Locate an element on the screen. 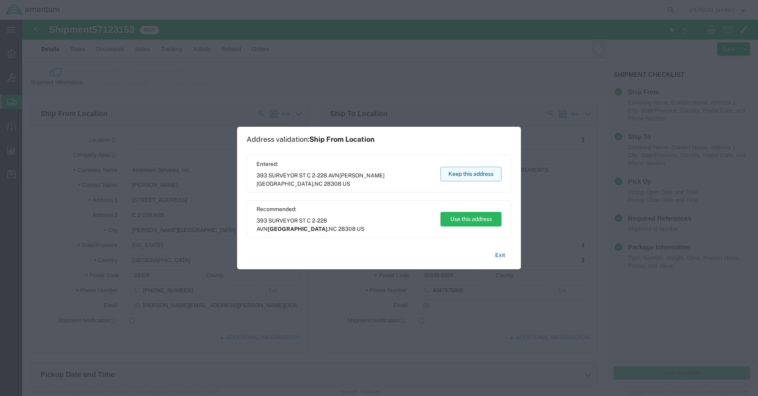 The height and width of the screenshot is (396, 758). button: Use this address is located at coordinates (471, 219).